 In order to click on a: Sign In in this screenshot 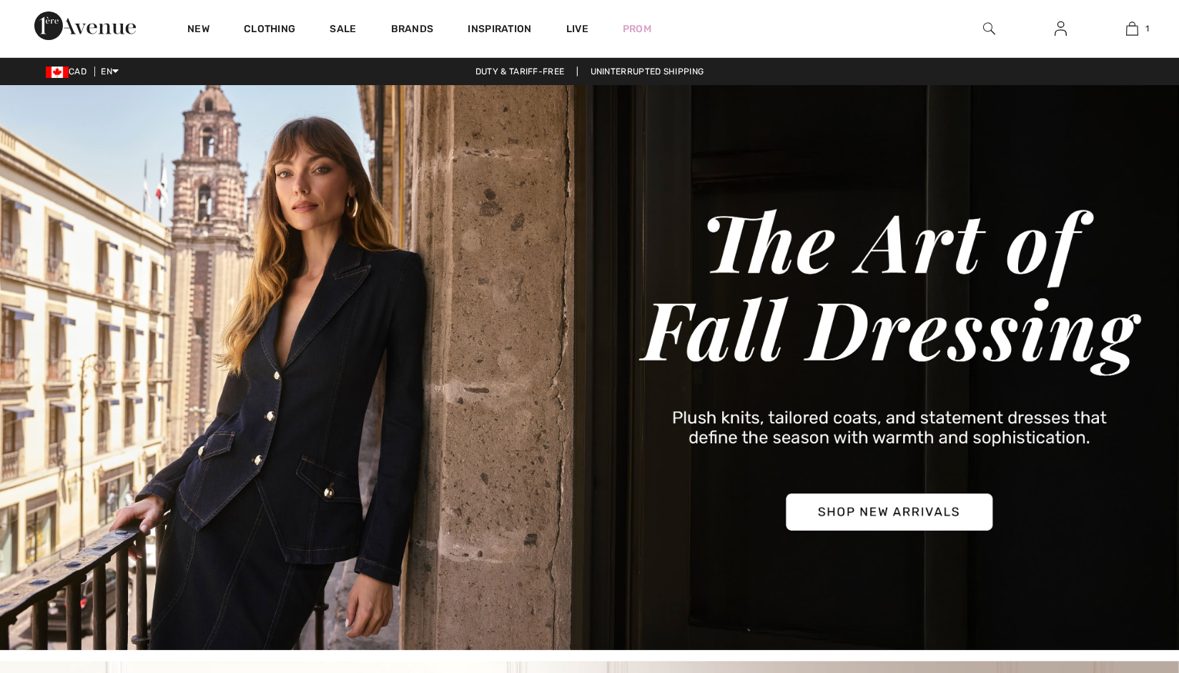, I will do `click(1060, 29)`.